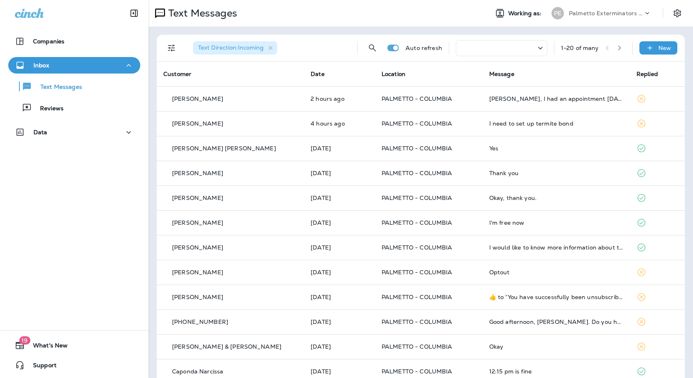 Image resolution: width=693 pixels, height=378 pixels. I want to click on div: I would like to know more information about this service, so click(556, 247).